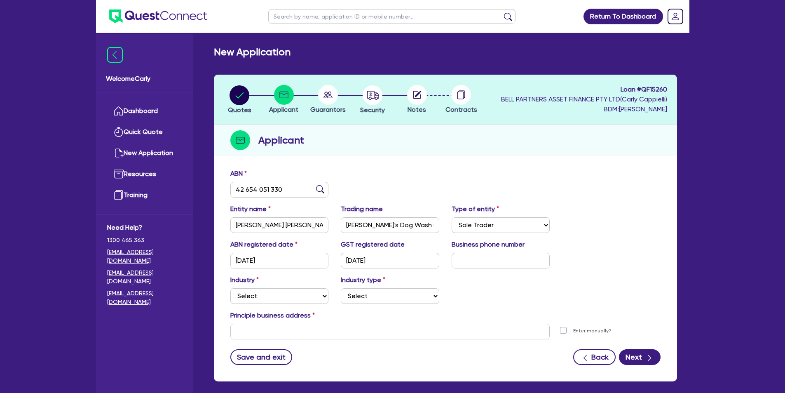 The height and width of the screenshot is (393, 785). I want to click on a: New Application, so click(144, 153).